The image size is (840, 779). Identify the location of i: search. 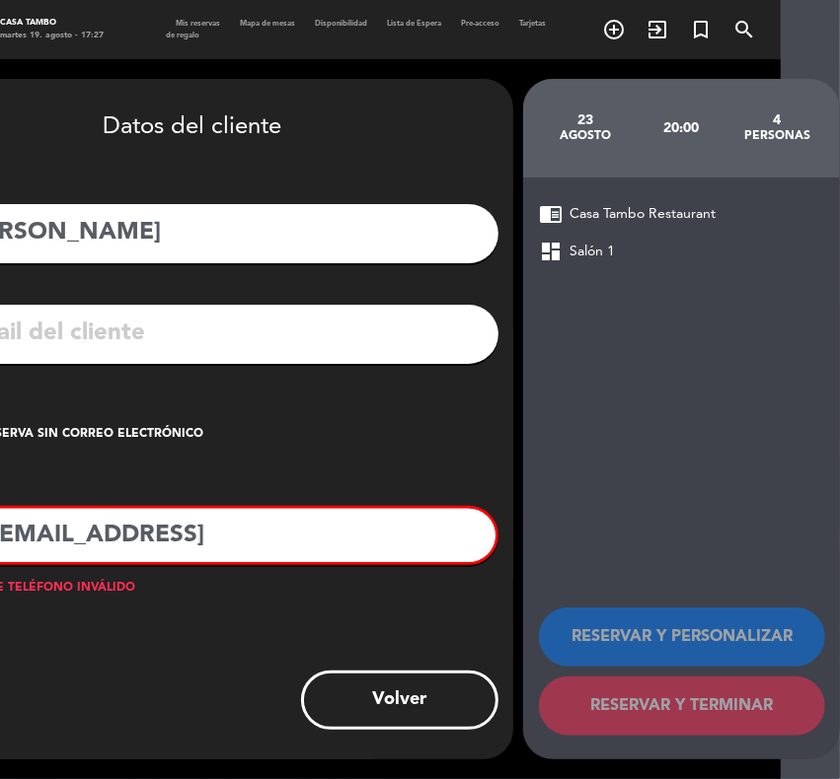
(744, 30).